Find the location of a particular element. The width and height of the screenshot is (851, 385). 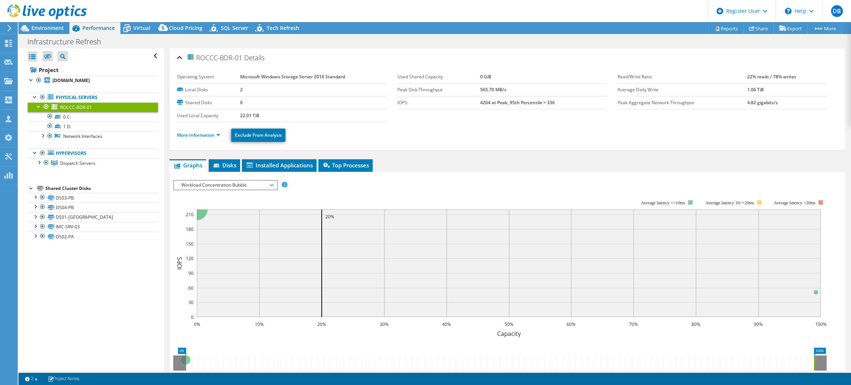

text: 60 is located at coordinates (191, 288).